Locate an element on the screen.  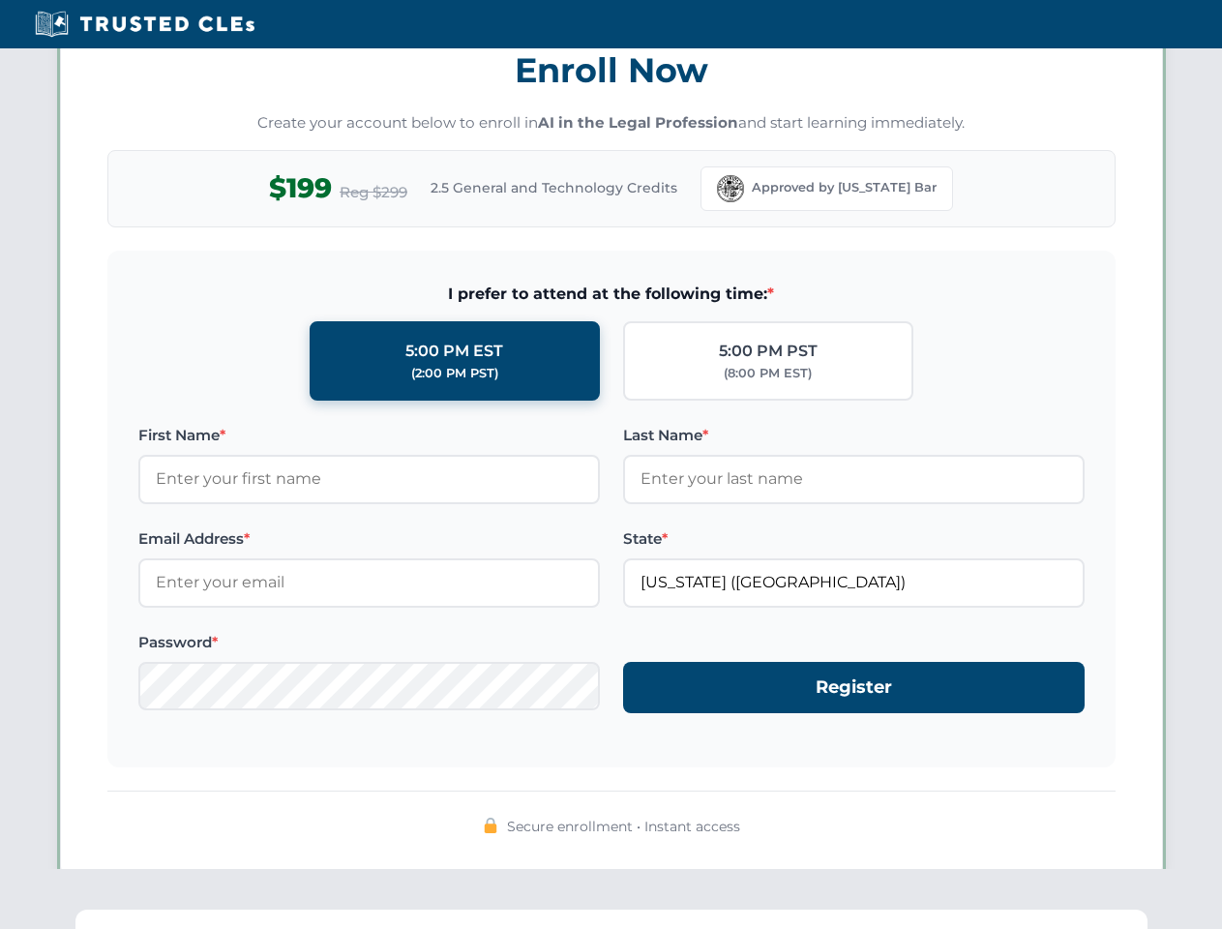
label: Last Name is located at coordinates (853, 435).